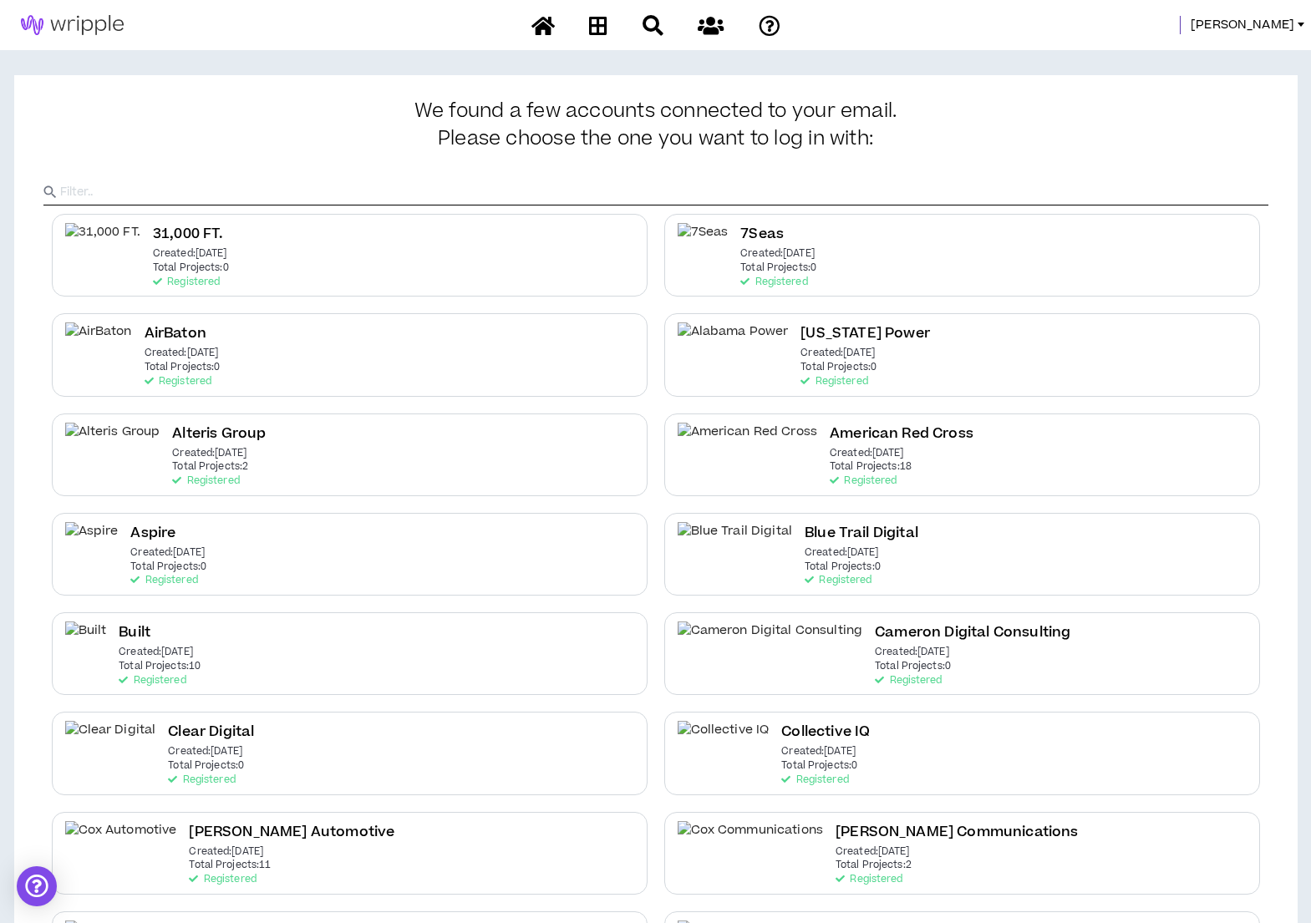 Image resolution: width=1311 pixels, height=923 pixels. What do you see at coordinates (703, 242) in the screenshot?
I see `img: 7Seas` at bounding box center [703, 242].